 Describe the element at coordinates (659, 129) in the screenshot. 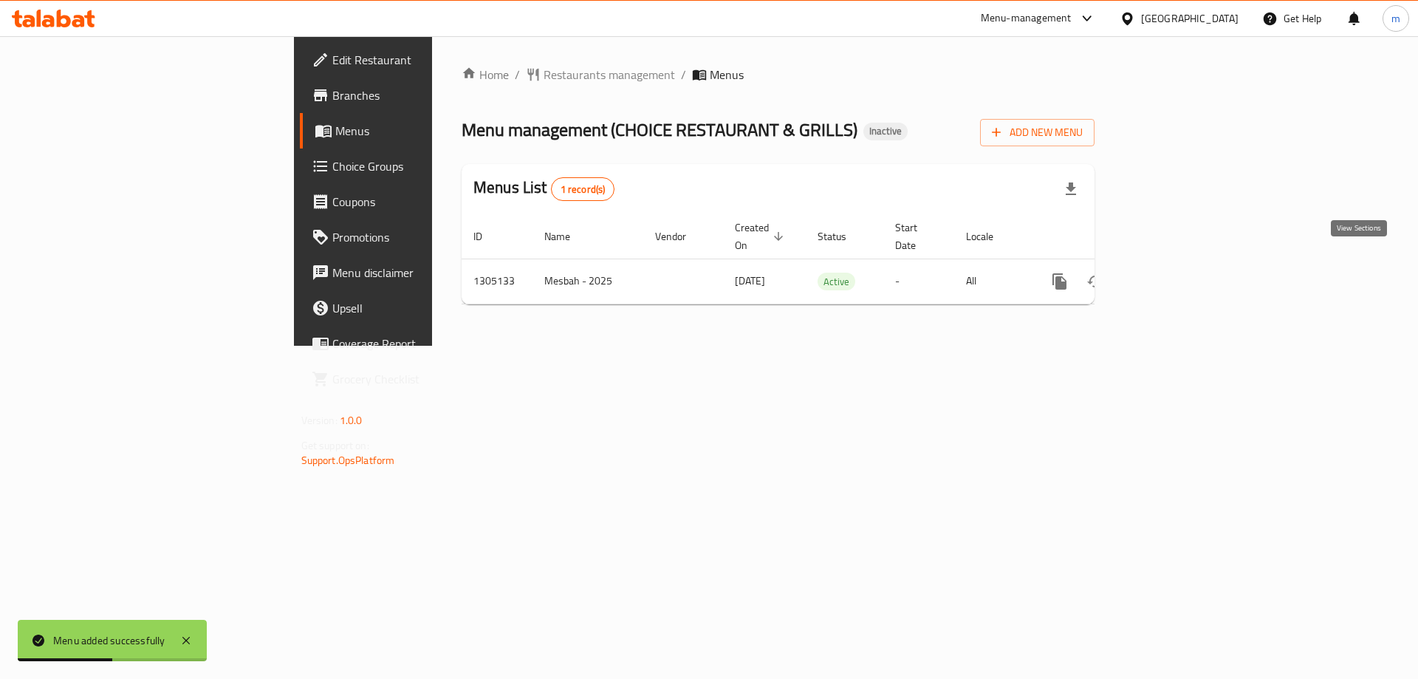

I see `span: Menu management ( CHOICE RESTAURANT & GRILLS )` at that location.